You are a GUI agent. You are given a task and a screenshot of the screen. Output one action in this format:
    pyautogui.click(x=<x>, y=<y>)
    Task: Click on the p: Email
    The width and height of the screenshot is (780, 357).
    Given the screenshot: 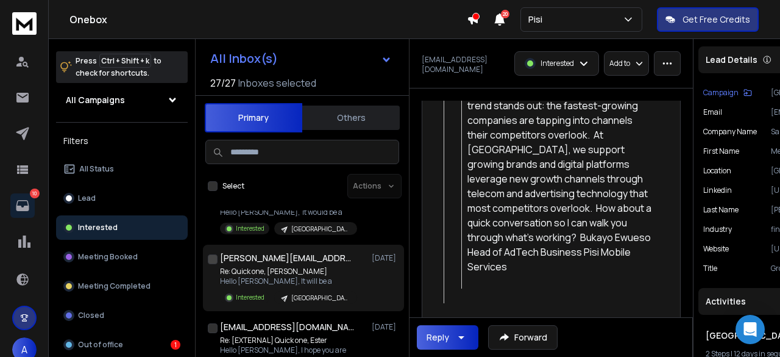 What is the action you would take?
    pyautogui.click(x=713, y=112)
    